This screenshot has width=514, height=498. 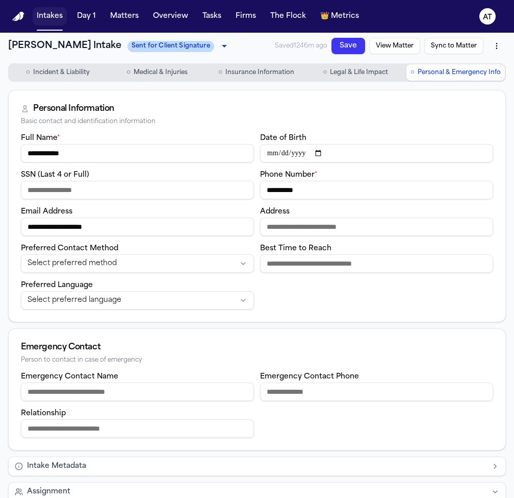 I want to click on button: More actions, so click(x=497, y=46).